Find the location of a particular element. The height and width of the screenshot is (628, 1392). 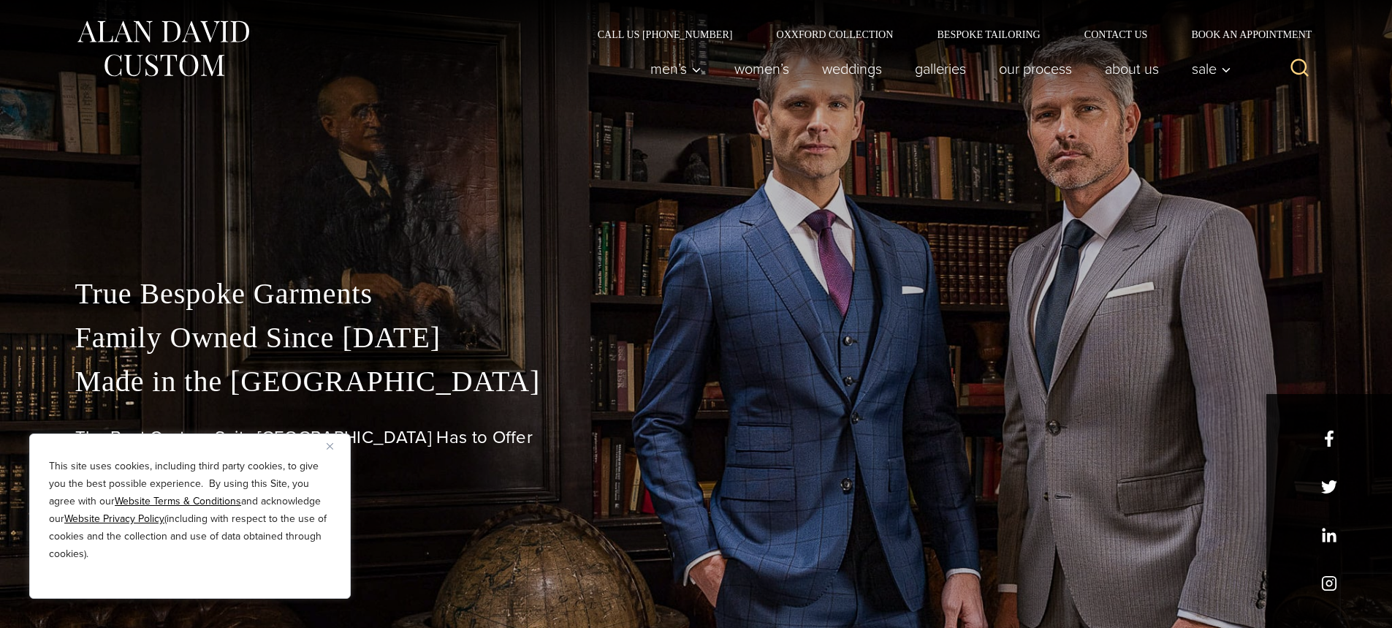

a: Women’s is located at coordinates (761, 69).